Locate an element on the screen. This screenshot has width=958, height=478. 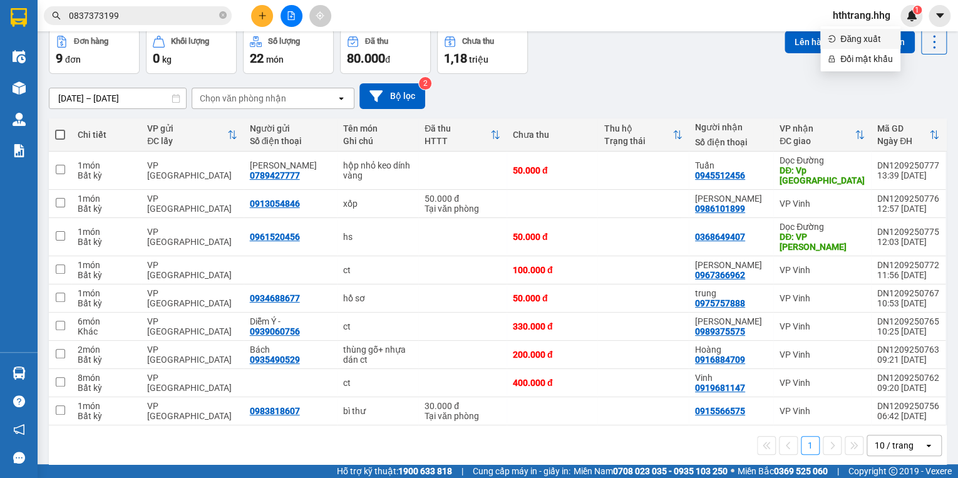
span: message is located at coordinates (19, 457).